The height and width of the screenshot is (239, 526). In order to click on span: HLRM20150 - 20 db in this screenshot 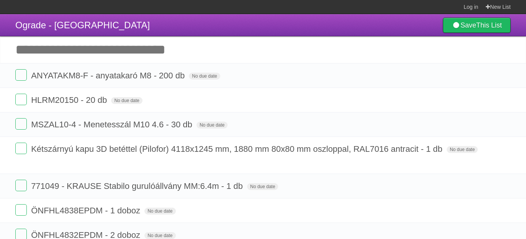, I will do `click(70, 100)`.